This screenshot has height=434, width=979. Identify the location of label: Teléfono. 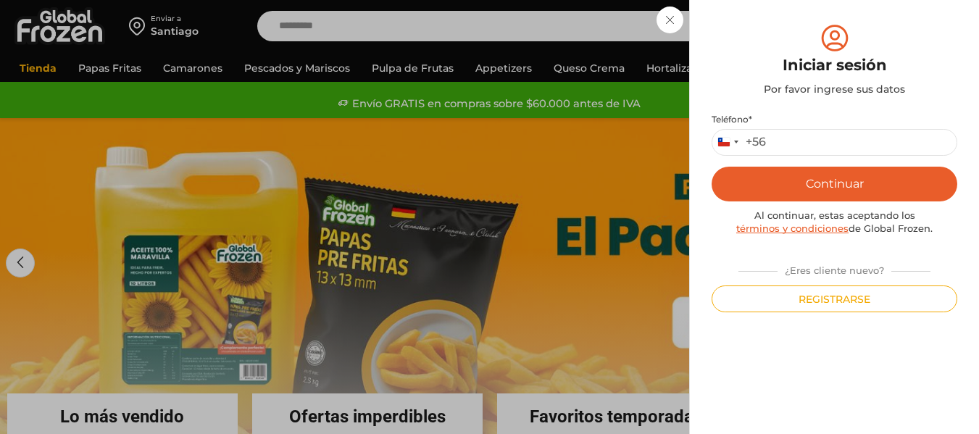
(834, 120).